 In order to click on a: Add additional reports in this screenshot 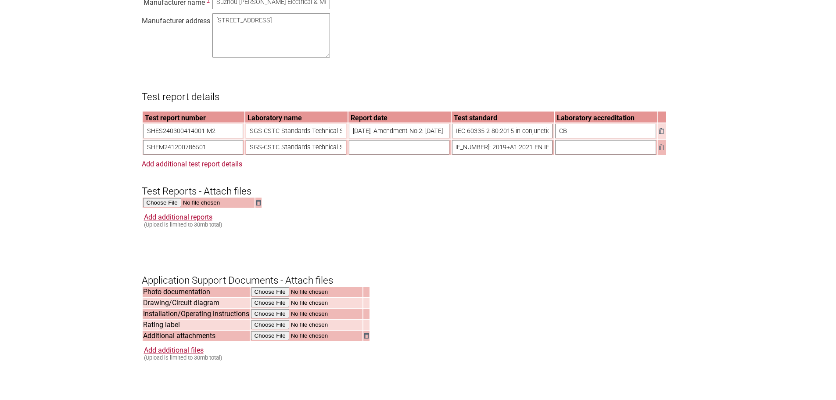, I will do `click(178, 217)`.